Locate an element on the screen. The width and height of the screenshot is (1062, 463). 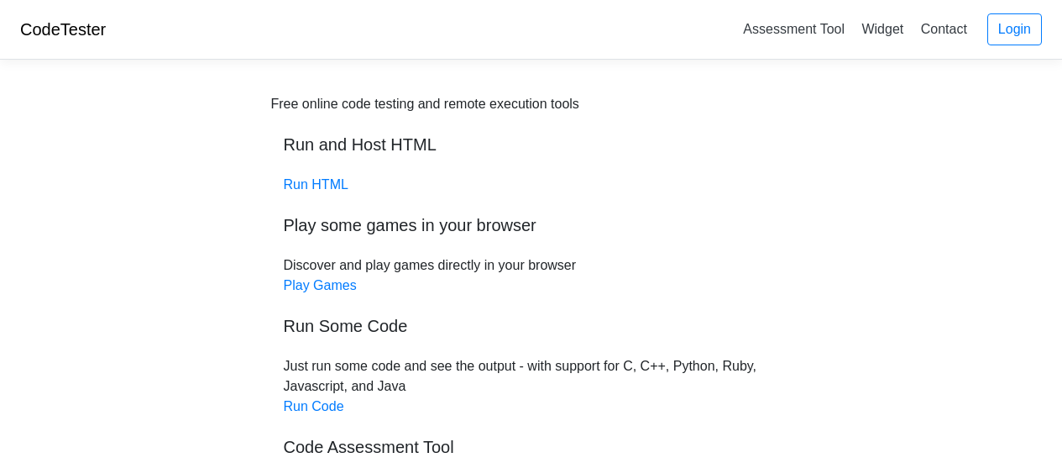
a: Login is located at coordinates (1014, 29).